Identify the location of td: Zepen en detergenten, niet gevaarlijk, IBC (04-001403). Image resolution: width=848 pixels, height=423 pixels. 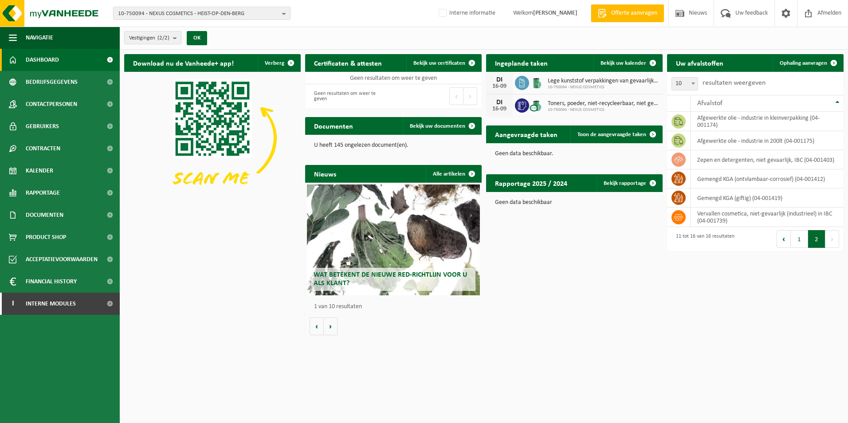
(766, 160).